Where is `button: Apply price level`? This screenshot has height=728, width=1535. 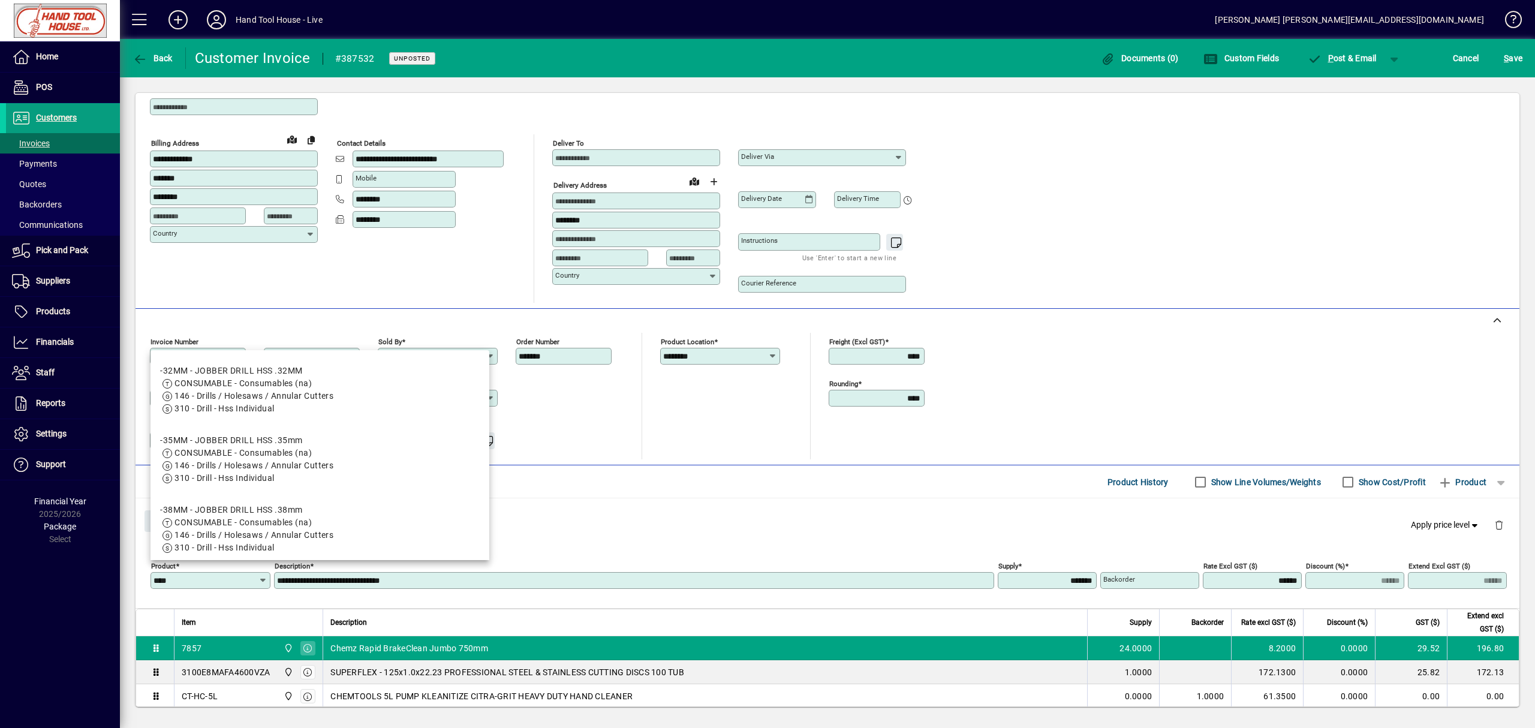
button: Apply price level is located at coordinates (1446, 525).